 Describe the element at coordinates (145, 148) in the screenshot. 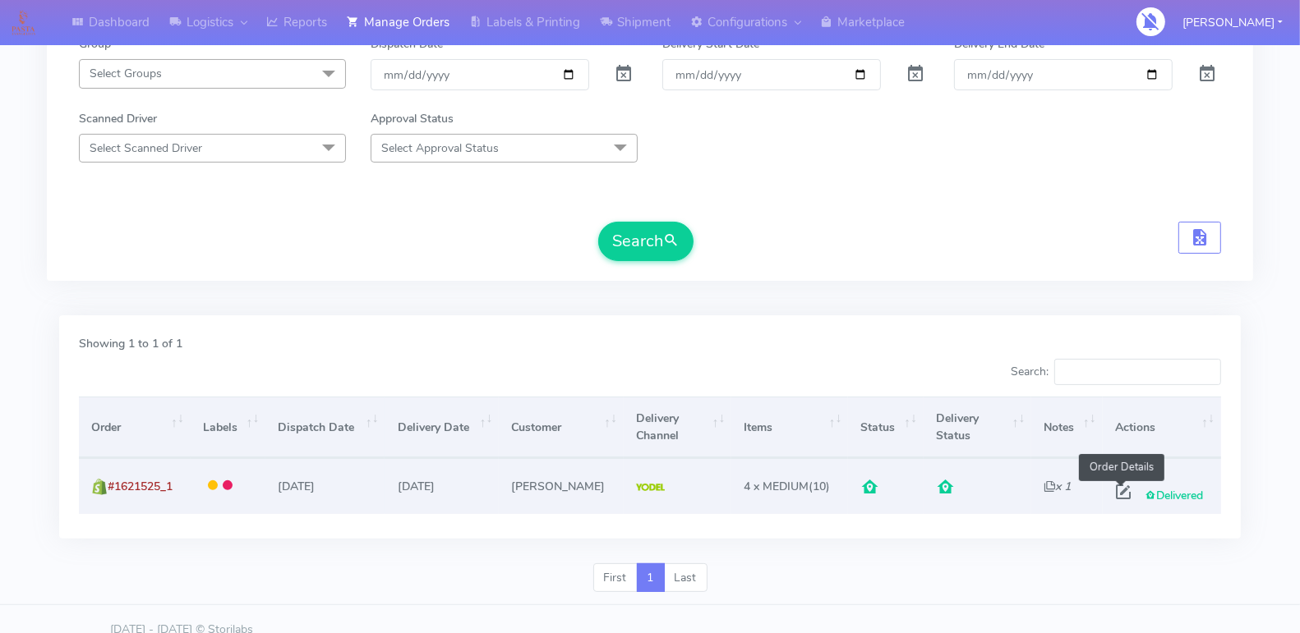

I see `span: Select Scanned Driver` at that location.